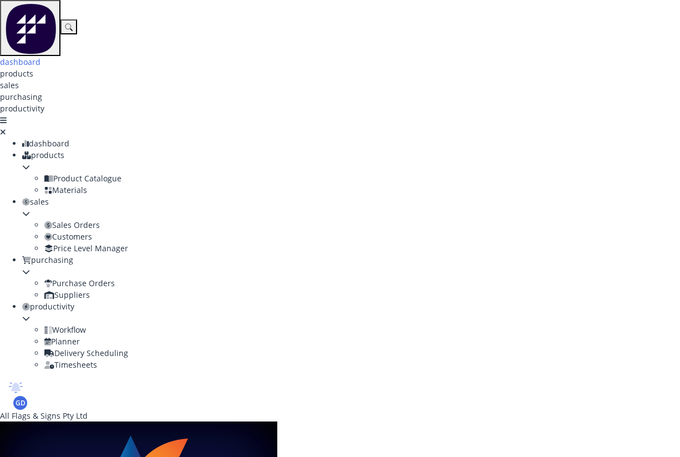  Describe the element at coordinates (362, 236) in the screenshot. I see `div: Customers` at that location.